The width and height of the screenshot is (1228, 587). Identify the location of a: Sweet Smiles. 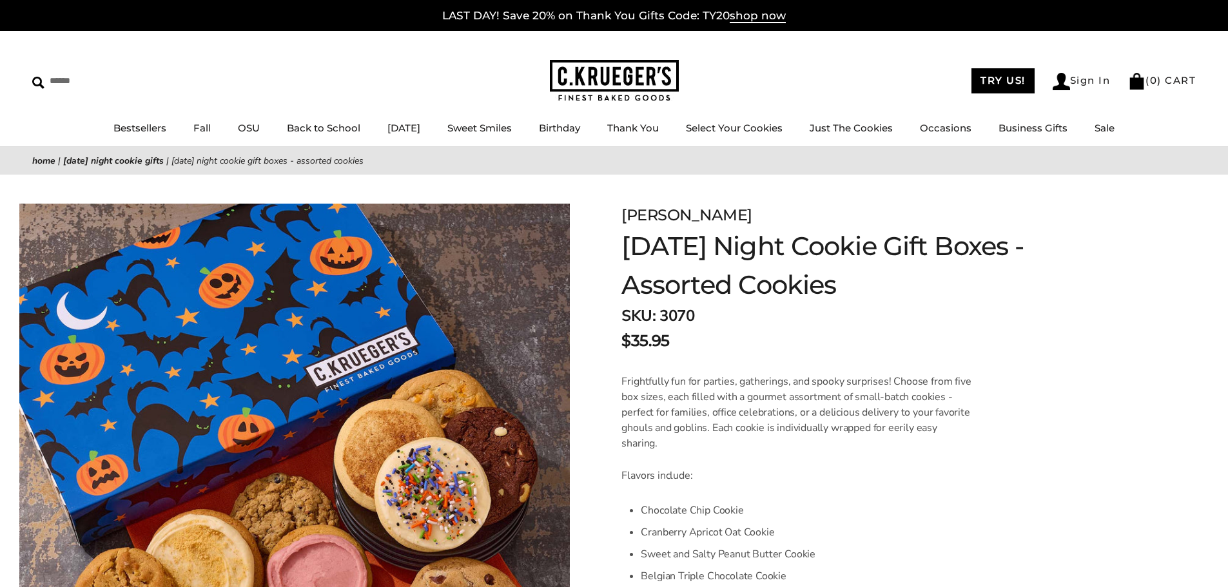
(480, 128).